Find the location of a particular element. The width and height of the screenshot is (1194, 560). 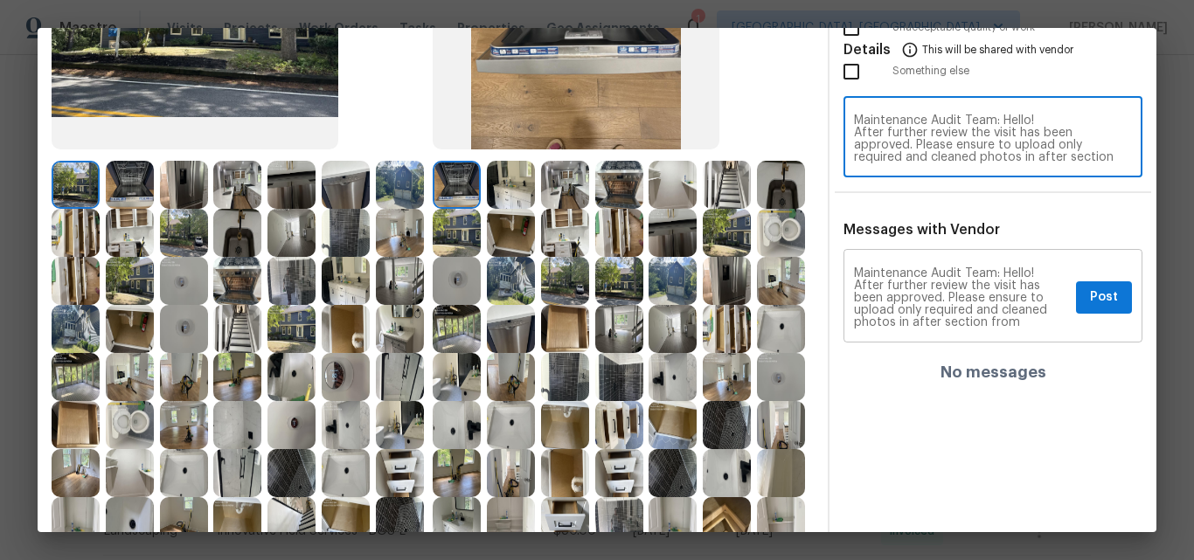

span: Messages with Vendor is located at coordinates (921, 230).